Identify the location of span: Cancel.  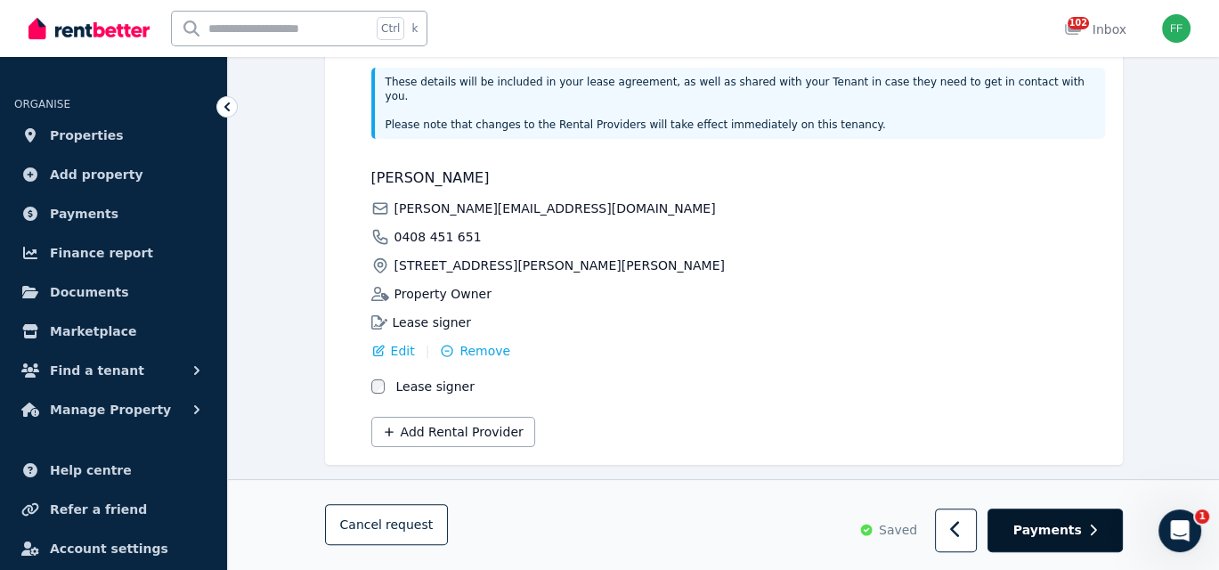
(386, 525).